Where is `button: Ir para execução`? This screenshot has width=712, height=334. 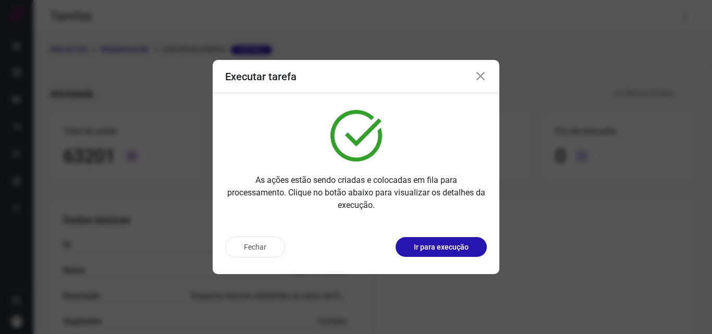
button: Ir para execução is located at coordinates (441, 247).